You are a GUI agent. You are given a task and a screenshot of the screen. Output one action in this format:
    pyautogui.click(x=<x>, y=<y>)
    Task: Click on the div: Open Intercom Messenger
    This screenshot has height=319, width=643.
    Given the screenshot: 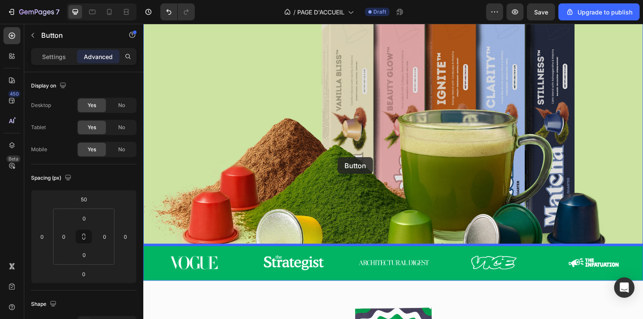 What is the action you would take?
    pyautogui.click(x=624, y=288)
    